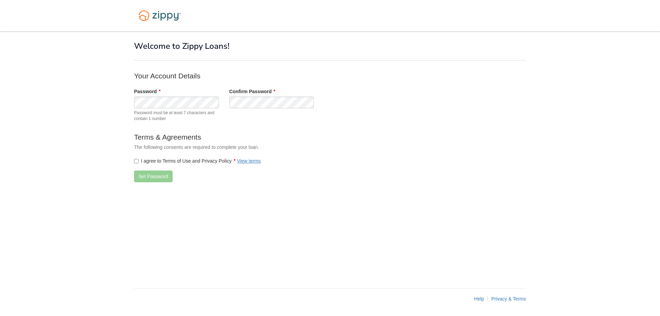 This screenshot has height=316, width=660. Describe the element at coordinates (252, 91) in the screenshot. I see `label: Confirm Password` at that location.